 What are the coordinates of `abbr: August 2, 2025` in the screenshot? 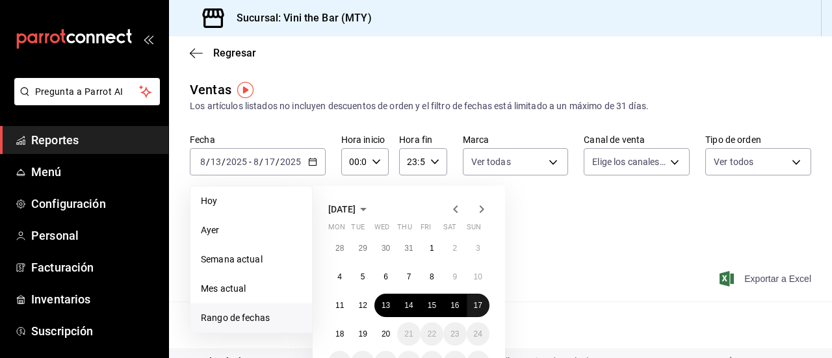 It's located at (454, 248).